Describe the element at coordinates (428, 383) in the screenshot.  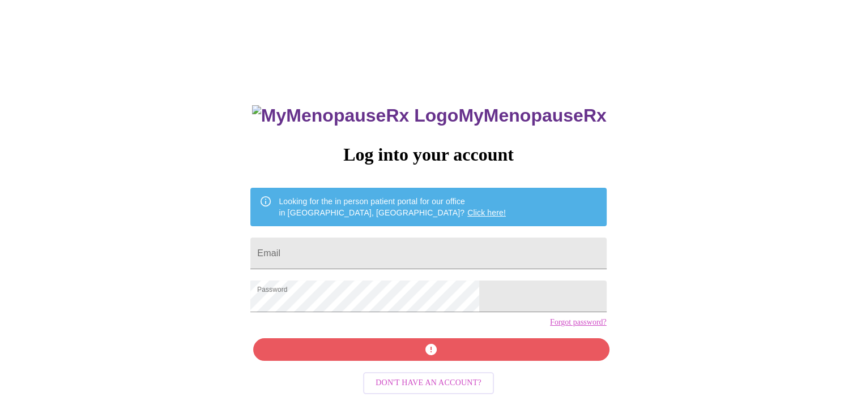
I see `span: Don't have an account?` at that location.